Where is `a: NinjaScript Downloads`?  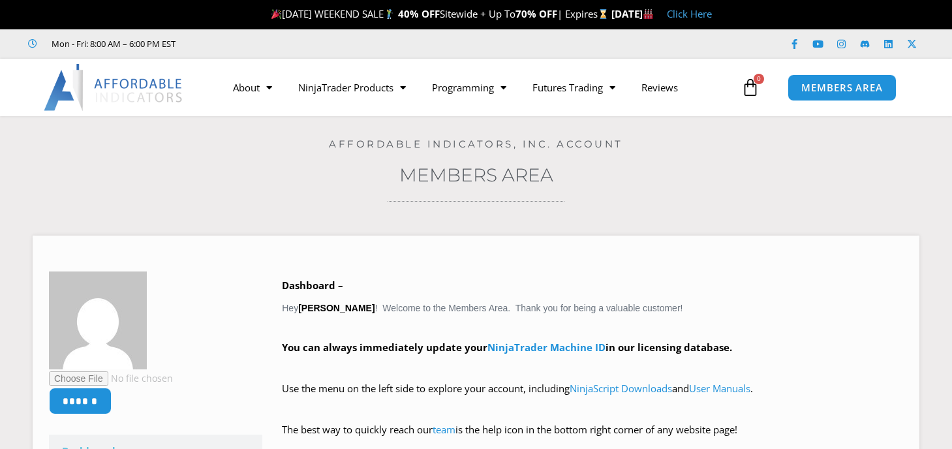
a: NinjaScript Downloads is located at coordinates (620, 388).